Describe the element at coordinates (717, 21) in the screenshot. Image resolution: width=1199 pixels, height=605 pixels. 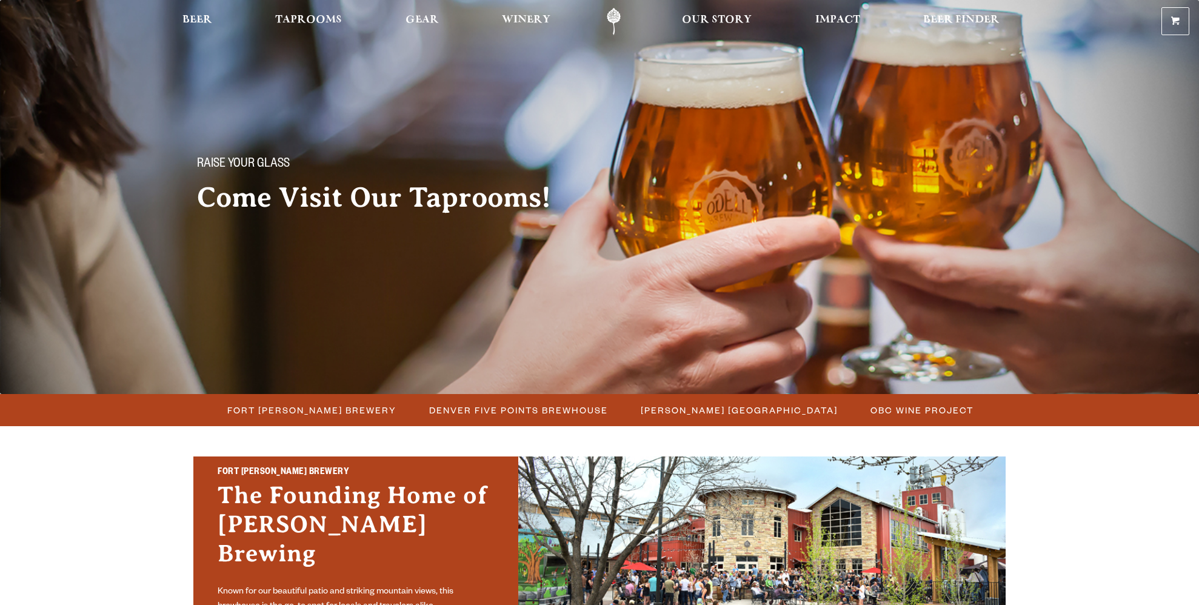
I see `a: Our Story` at that location.